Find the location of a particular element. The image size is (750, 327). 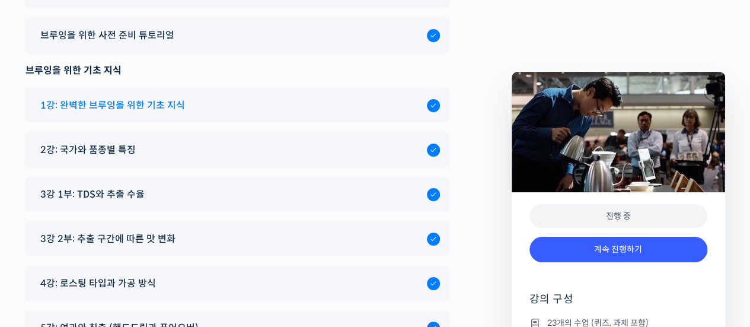

a: 대화 is located at coordinates (116, 243).